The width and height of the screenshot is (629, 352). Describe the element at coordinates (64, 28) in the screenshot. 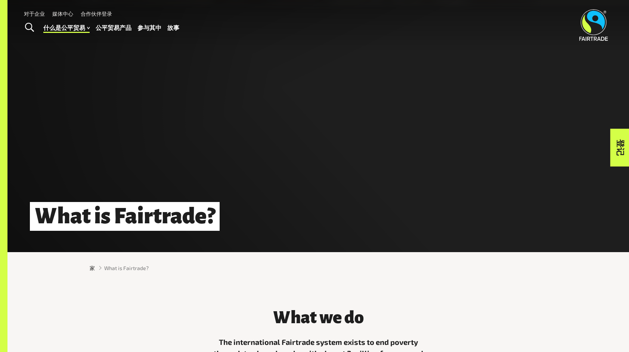

I see `font: 什么是公平贸易` at that location.